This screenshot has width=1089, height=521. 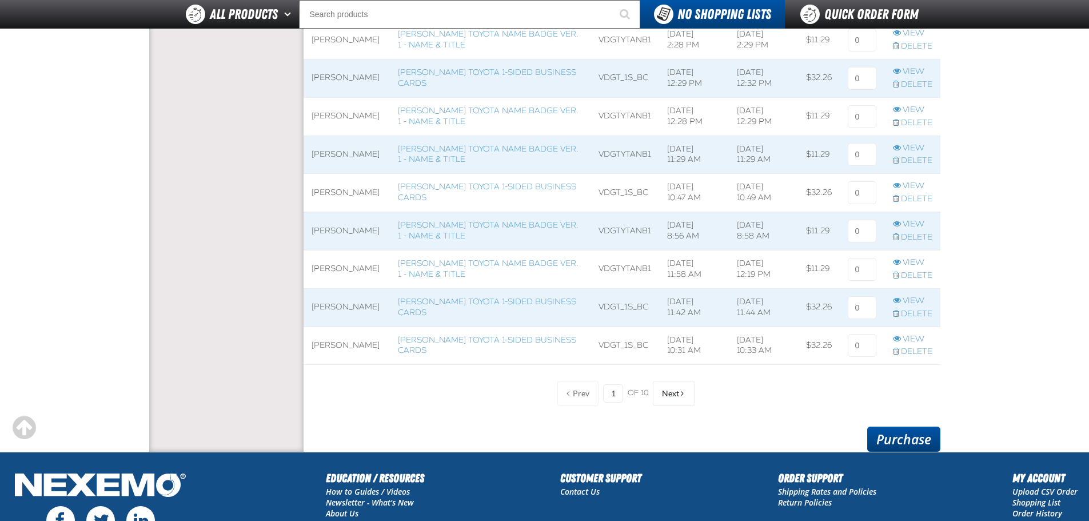 I want to click on span: All Products, so click(x=244, y=14).